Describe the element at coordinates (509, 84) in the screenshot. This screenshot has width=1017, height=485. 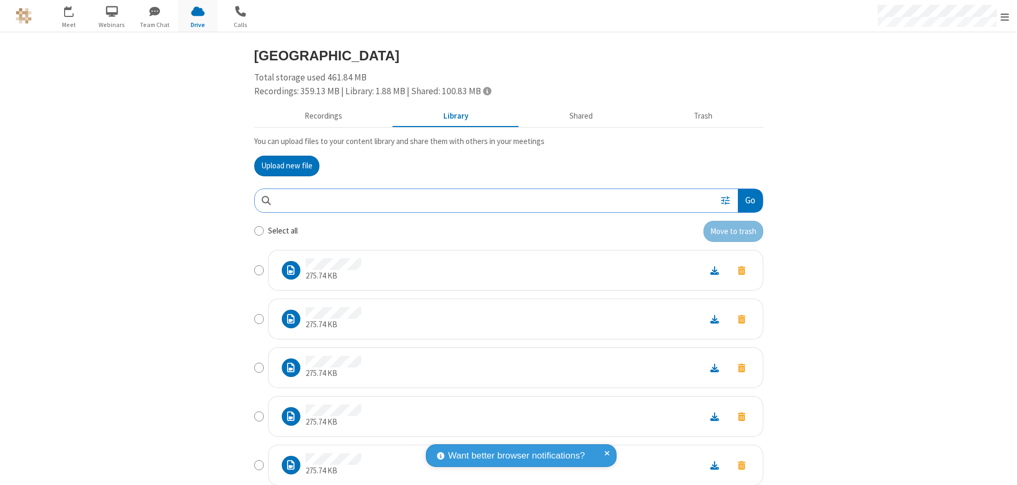
I see `div: Total storage used 461.84 MB` at that location.